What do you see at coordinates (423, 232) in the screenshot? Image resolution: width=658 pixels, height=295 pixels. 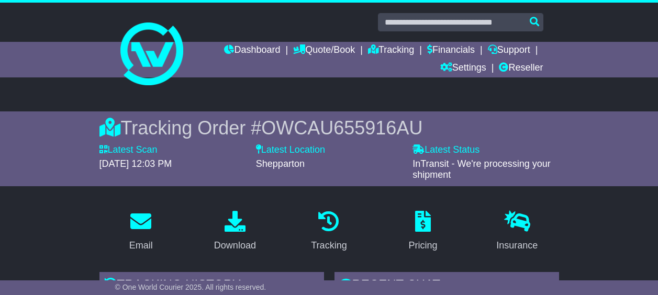 I see `a: Pricing` at bounding box center [423, 232].